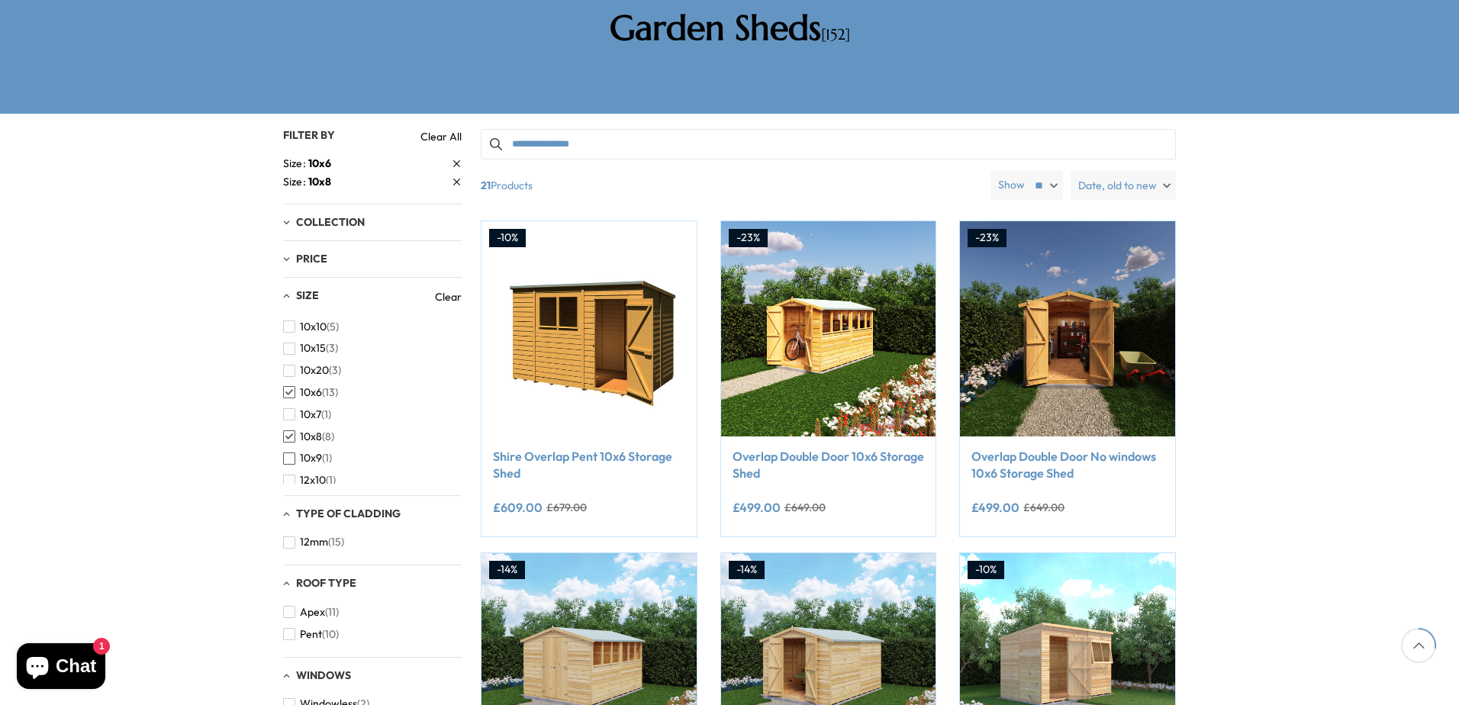 This screenshot has height=705, width=1459. I want to click on span: Collection, so click(330, 222).